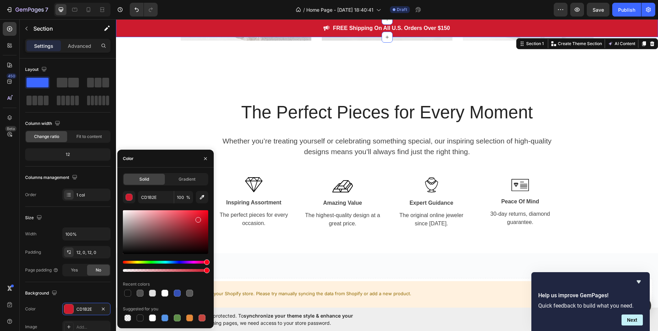  Describe the element at coordinates (632, 320) in the screenshot. I see `button: Next question` at that location.